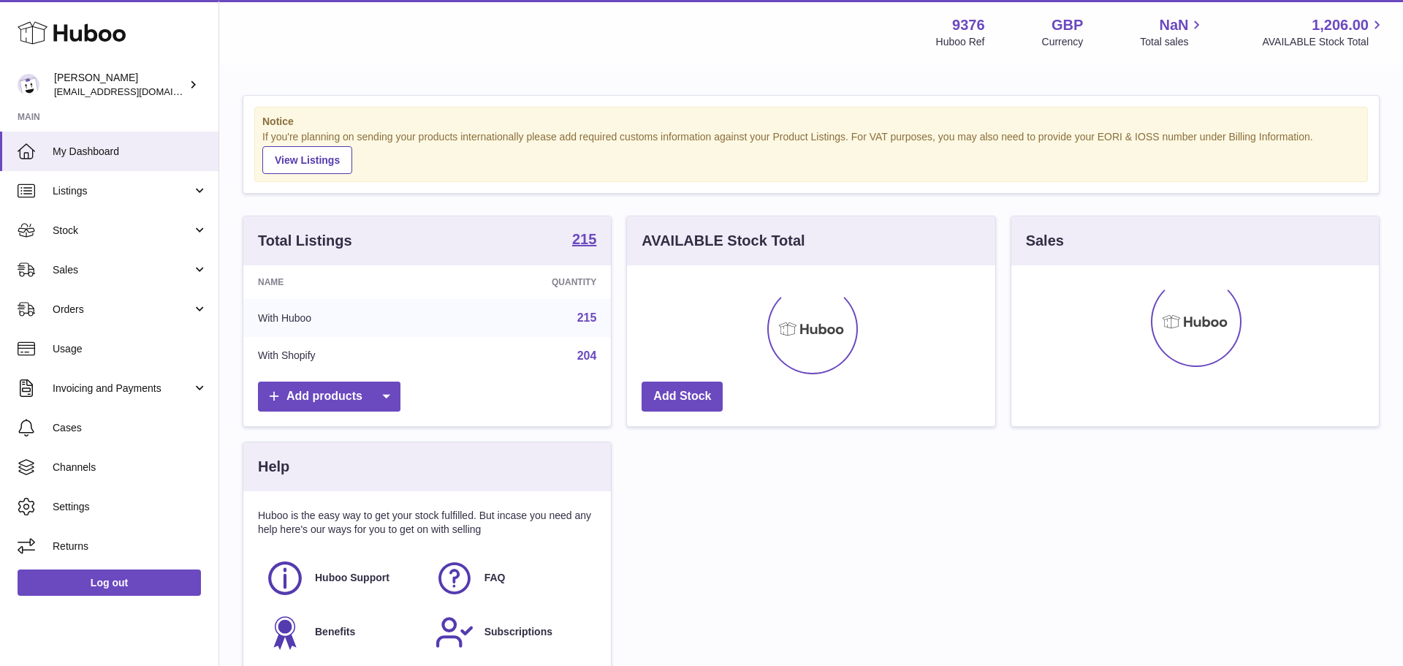  What do you see at coordinates (130, 428) in the screenshot?
I see `span: Cases` at bounding box center [130, 428].